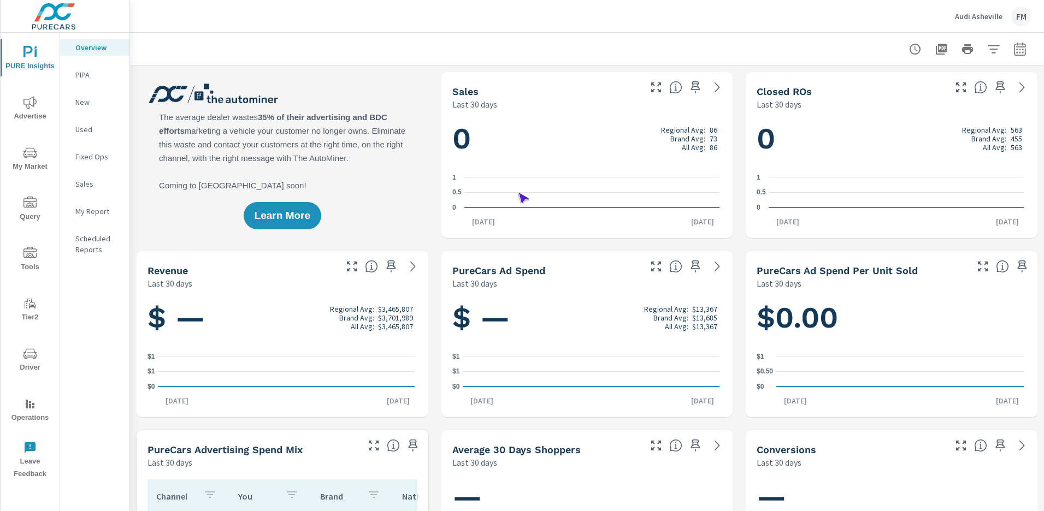 The image size is (1044, 511). I want to click on span: My Market, so click(30, 159).